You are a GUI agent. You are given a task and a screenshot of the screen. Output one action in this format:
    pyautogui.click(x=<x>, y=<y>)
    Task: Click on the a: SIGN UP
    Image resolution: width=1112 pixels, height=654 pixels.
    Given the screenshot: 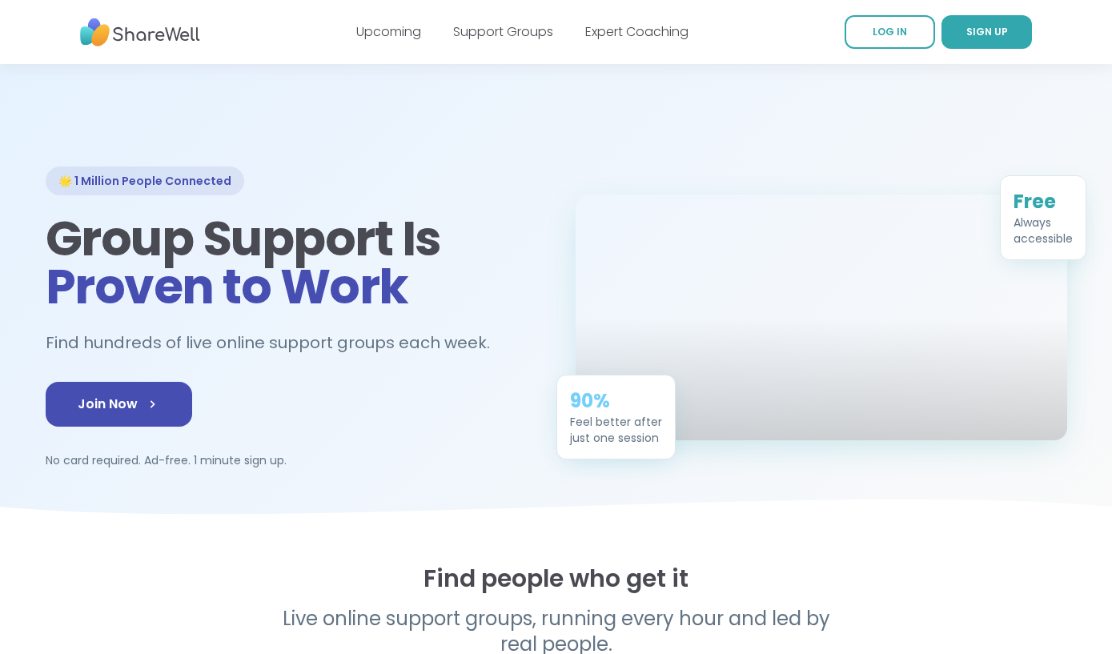 What is the action you would take?
    pyautogui.click(x=986, y=32)
    